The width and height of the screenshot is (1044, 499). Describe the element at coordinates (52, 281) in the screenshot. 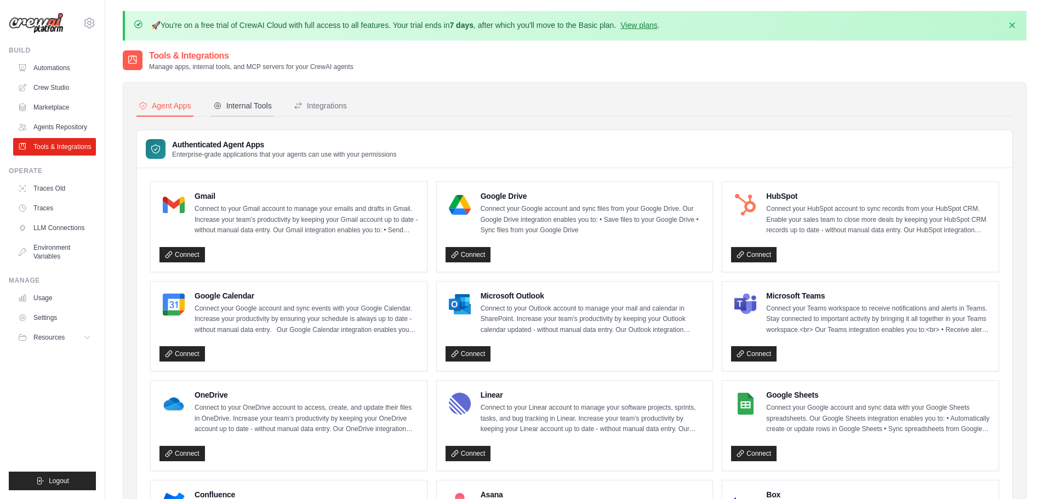

I see `div: Manage` at that location.